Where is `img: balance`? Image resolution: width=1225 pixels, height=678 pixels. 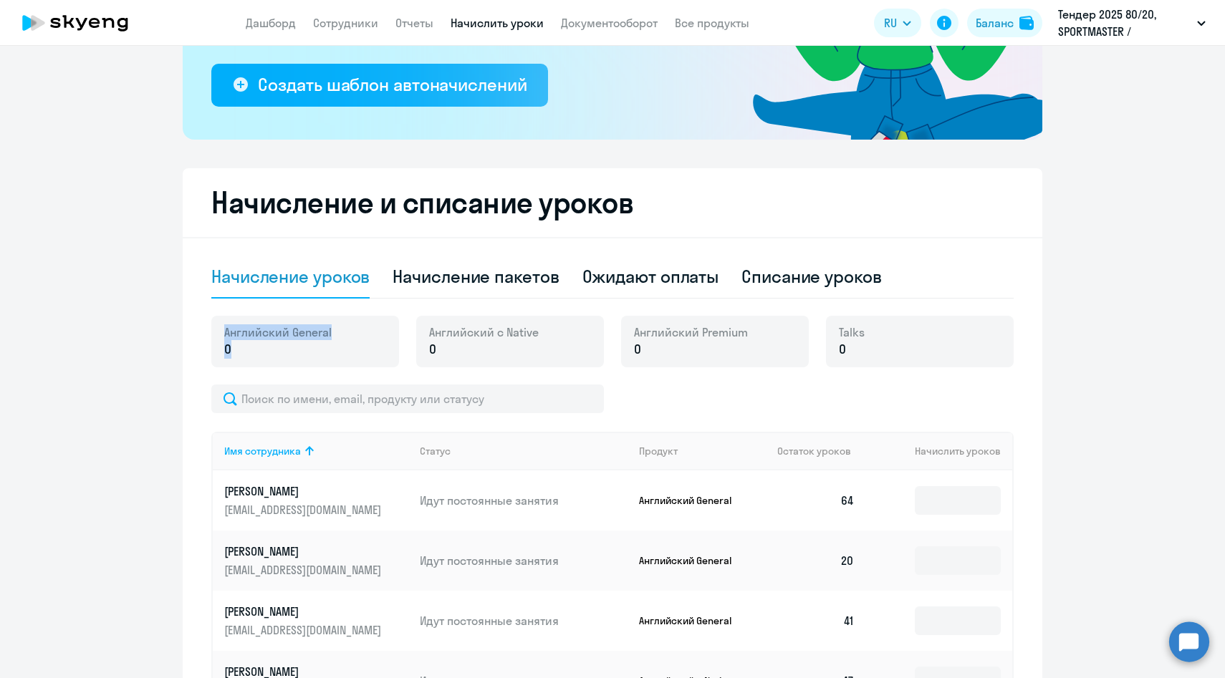
img: balance is located at coordinates (1026, 23).